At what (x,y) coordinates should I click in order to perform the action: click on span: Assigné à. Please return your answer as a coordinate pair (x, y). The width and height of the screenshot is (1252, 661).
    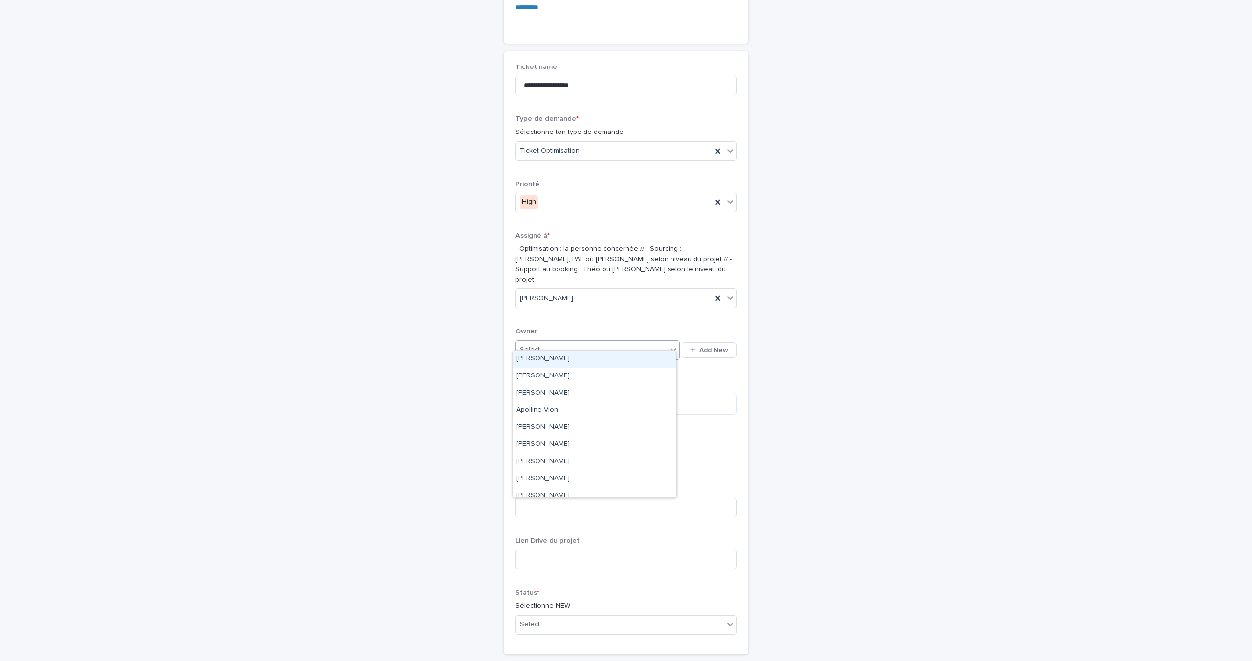
    Looking at the image, I should click on (533, 236).